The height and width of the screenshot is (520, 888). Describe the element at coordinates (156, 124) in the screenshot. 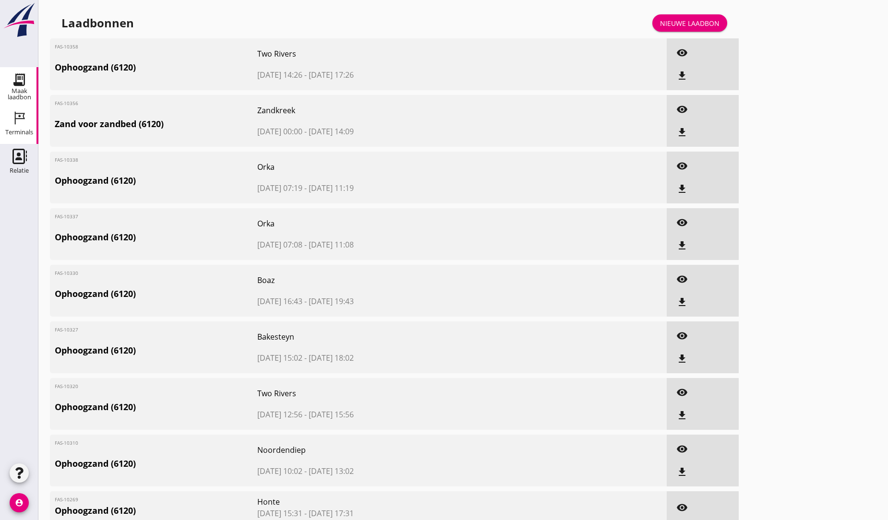

I see `span: Zand voor zandbed (6120)` at that location.